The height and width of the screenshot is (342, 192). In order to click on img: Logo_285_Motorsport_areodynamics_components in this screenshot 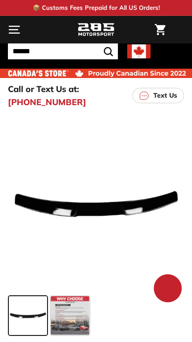, I will do `click(96, 30)`.